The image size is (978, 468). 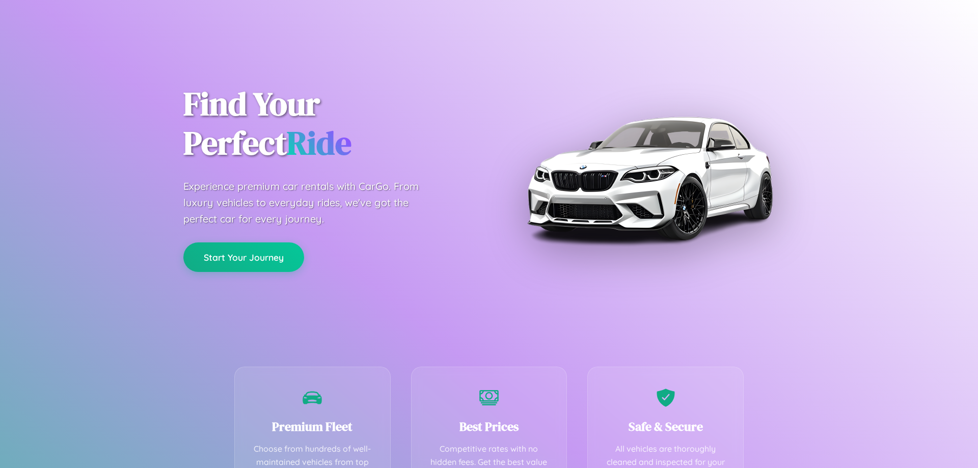 I want to click on img: Premium BMW car rental vehicle, so click(x=650, y=178).